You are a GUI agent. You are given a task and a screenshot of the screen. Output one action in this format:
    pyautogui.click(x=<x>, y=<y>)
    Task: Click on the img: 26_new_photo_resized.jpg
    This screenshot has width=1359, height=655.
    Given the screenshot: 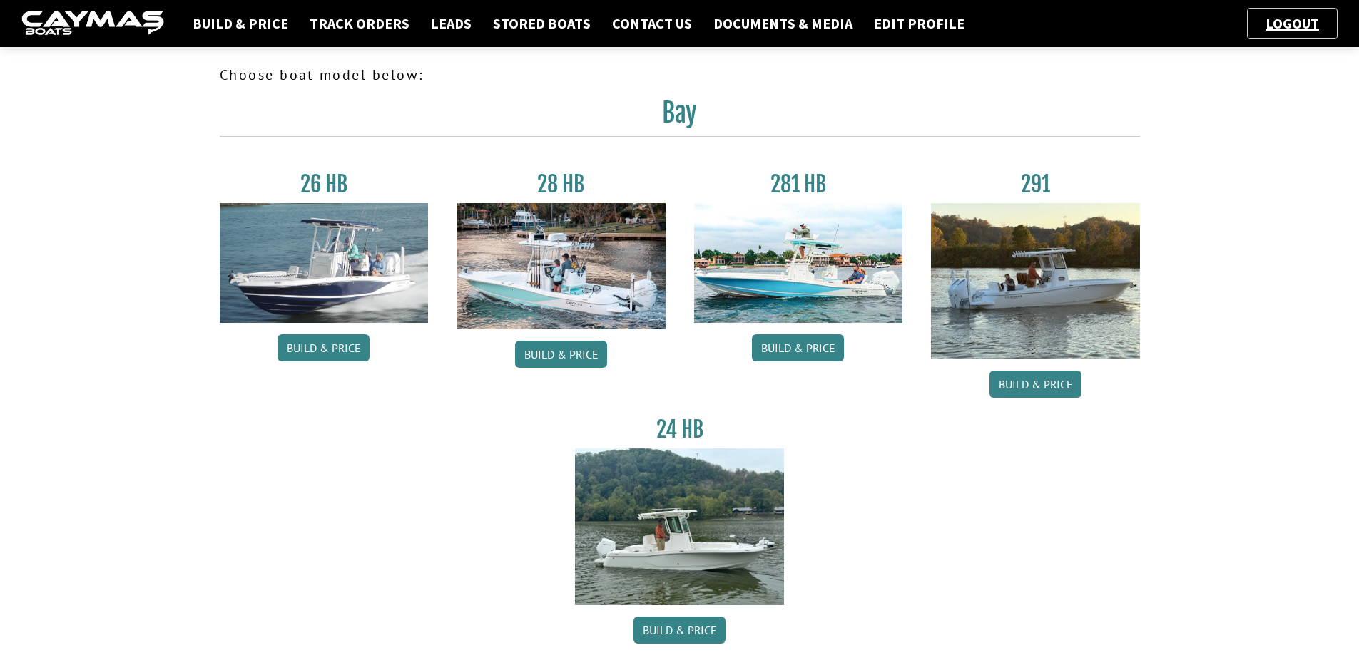 What is the action you would take?
    pyautogui.click(x=324, y=263)
    